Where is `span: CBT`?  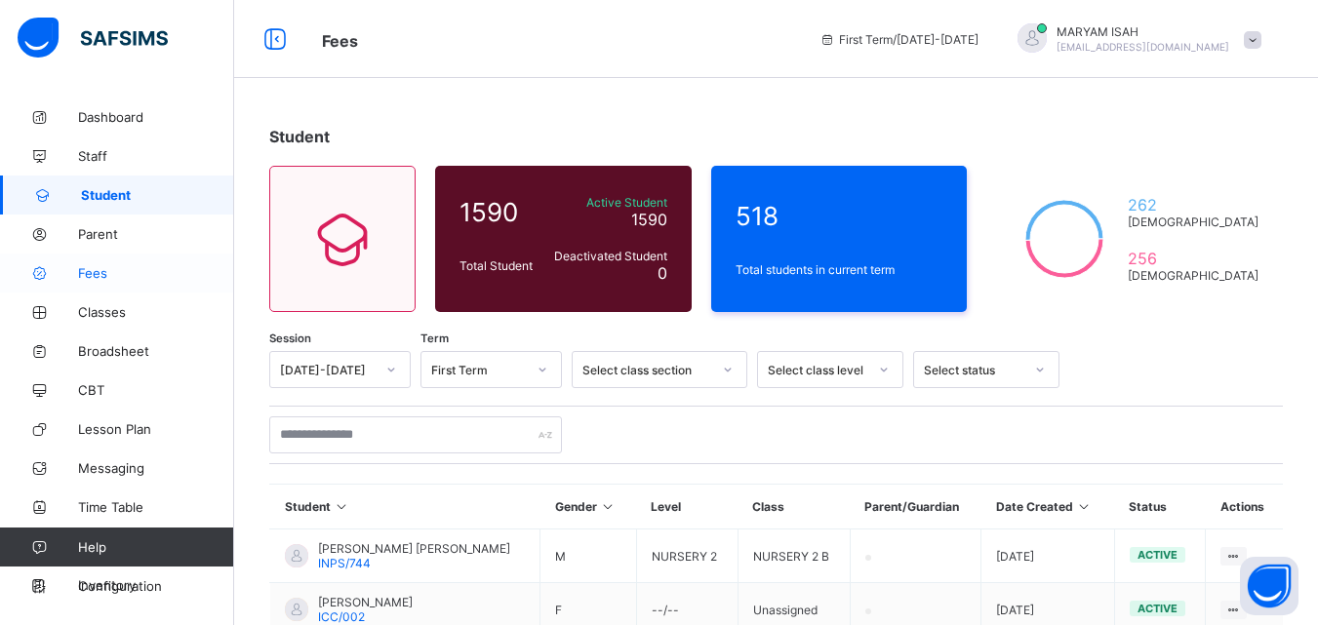 span: CBT is located at coordinates (156, 390).